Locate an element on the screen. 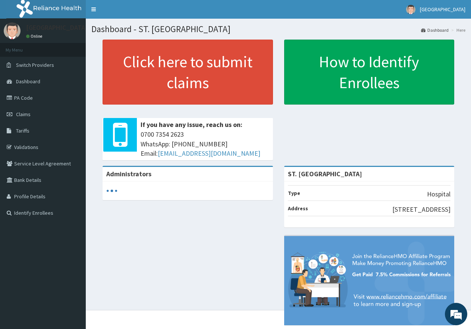 Image resolution: width=471 pixels, height=329 pixels. a: Online is located at coordinates (35, 36).